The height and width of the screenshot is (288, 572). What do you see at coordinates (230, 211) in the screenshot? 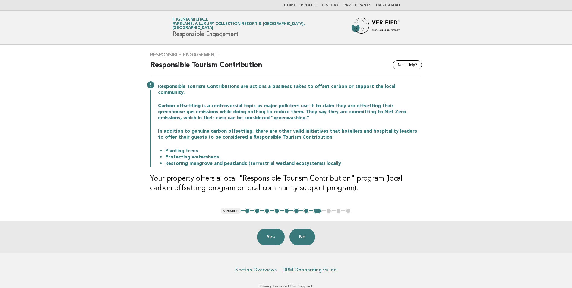
I see `button: < Previous` at bounding box center [230, 211].